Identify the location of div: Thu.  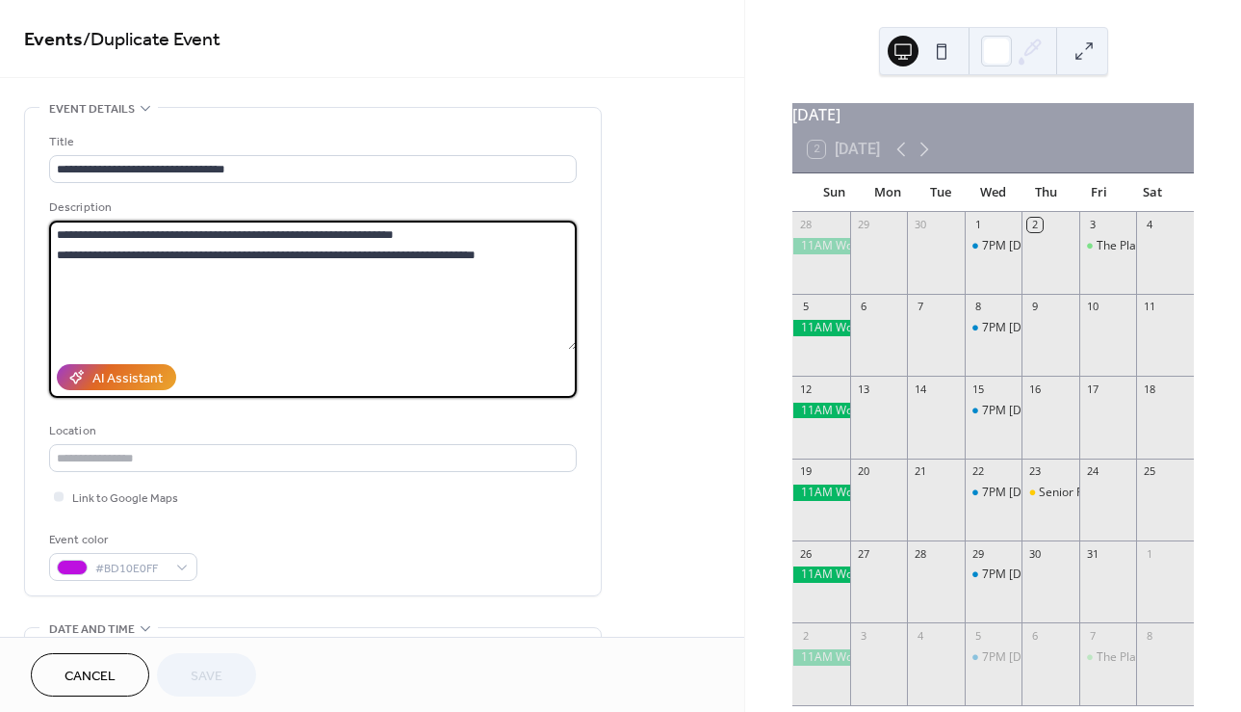
(1046, 193).